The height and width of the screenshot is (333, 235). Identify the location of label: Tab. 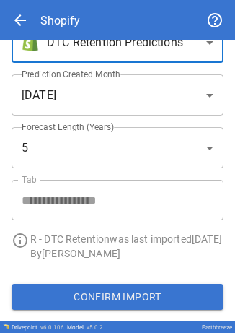
(29, 179).